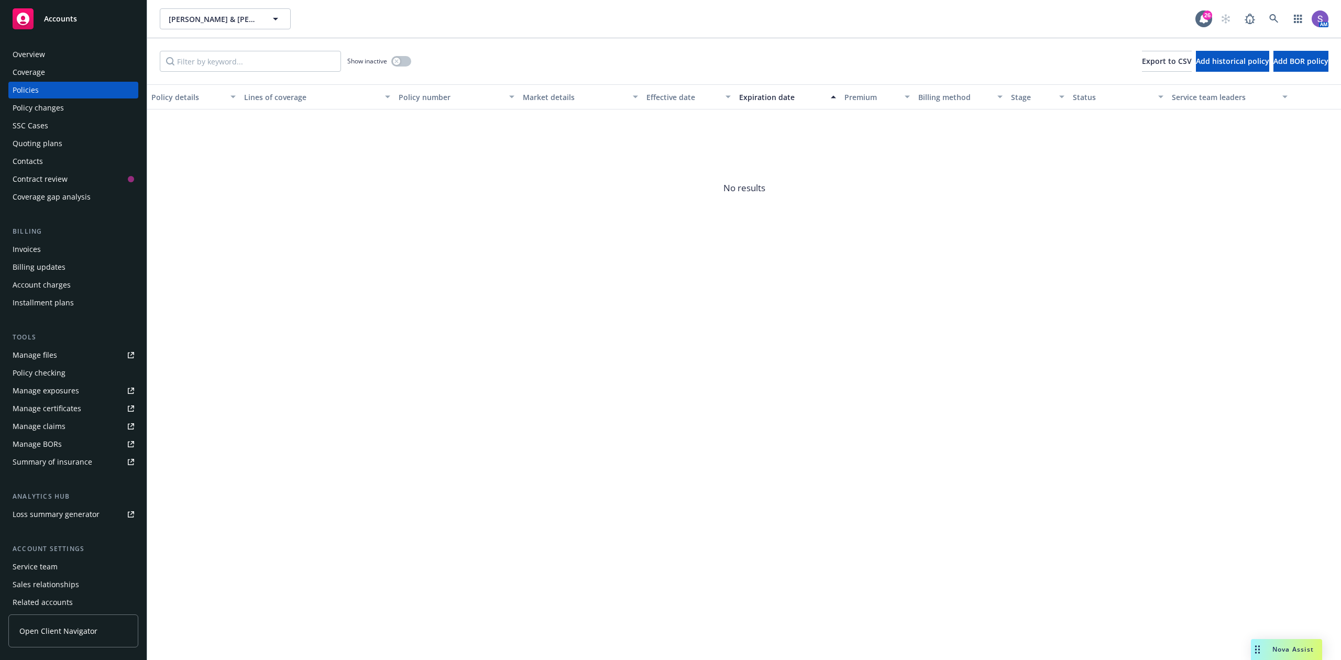 The image size is (1341, 660). Describe the element at coordinates (1118, 97) in the screenshot. I see `button: Status` at that location.